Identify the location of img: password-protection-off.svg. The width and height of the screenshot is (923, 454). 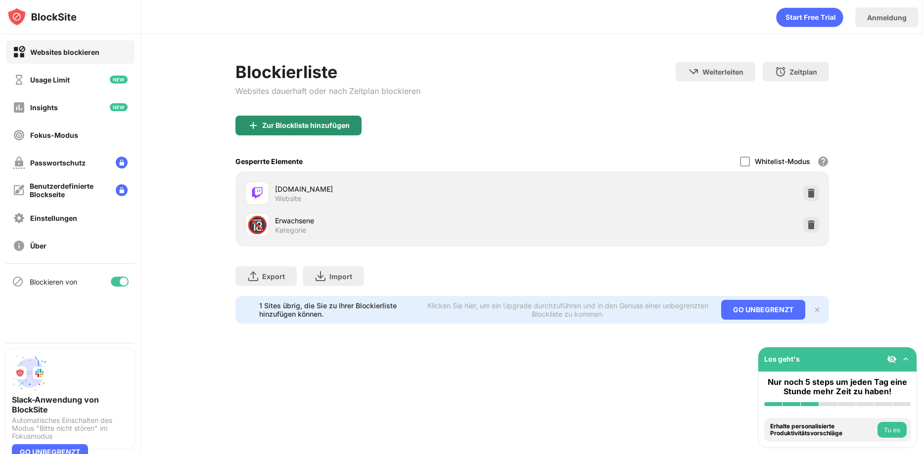
(19, 163).